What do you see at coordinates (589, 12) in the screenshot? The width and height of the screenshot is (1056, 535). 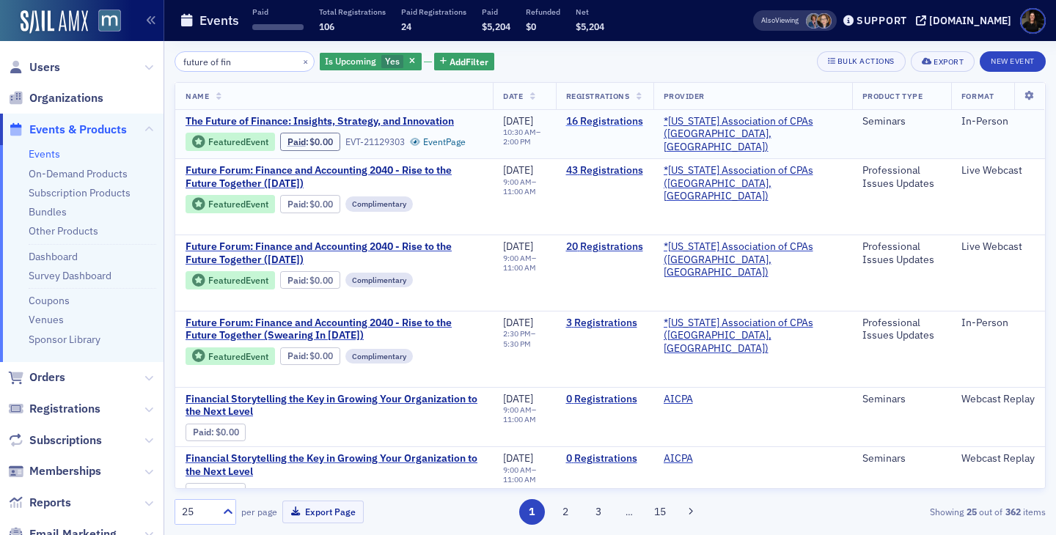 I see `p: Net` at bounding box center [589, 12].